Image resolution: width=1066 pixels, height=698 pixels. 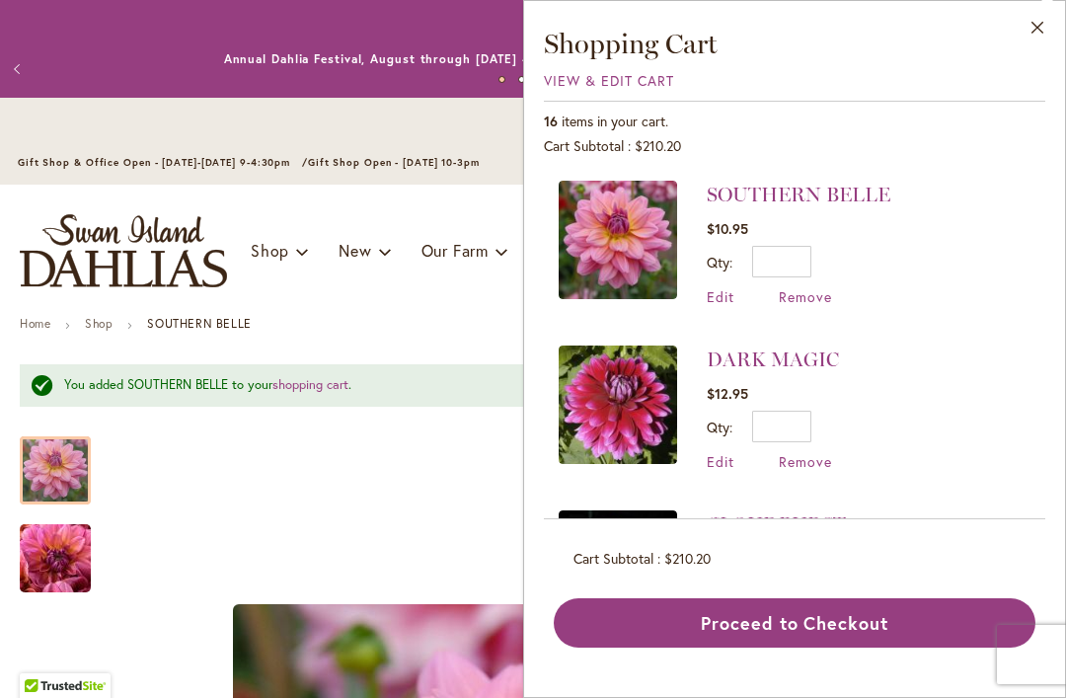 What do you see at coordinates (609, 80) in the screenshot?
I see `span: View & Edit Cart` at bounding box center [609, 80].